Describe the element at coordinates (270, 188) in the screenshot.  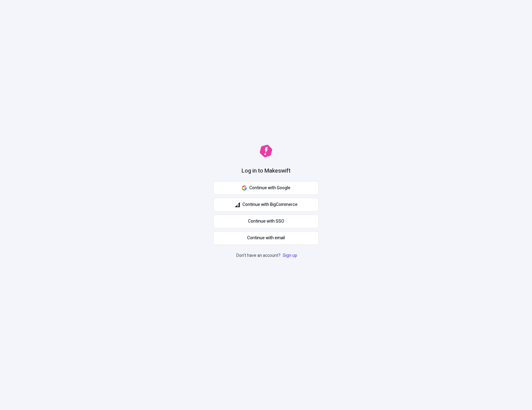
I see `span: Continue with Google` at that location.